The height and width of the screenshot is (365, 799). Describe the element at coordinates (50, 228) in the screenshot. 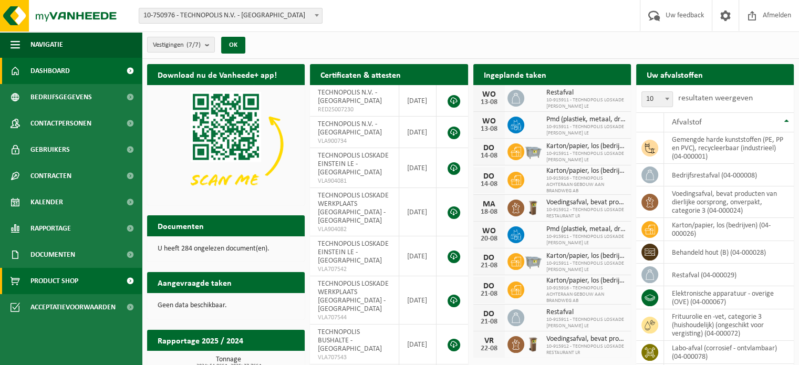

I see `span: Rapportage` at that location.